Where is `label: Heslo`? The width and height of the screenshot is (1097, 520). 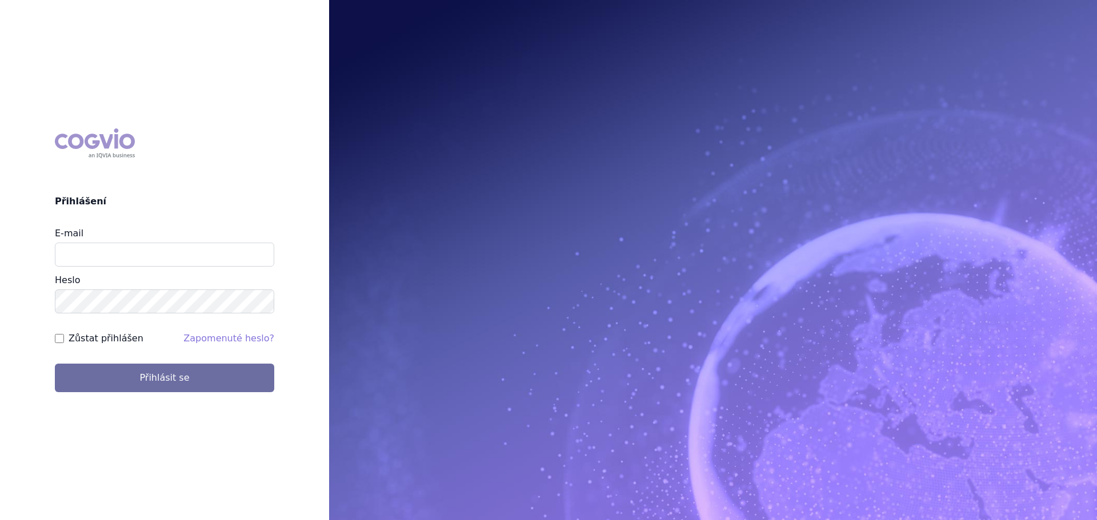 label: Heslo is located at coordinates (67, 280).